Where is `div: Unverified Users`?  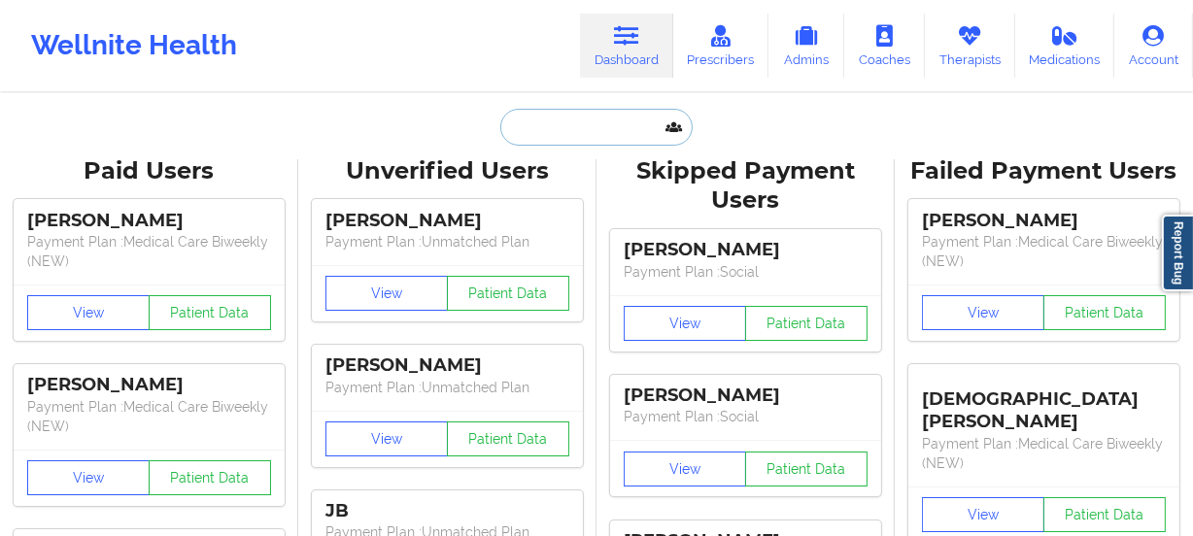 div: Unverified Users is located at coordinates (447, 171).